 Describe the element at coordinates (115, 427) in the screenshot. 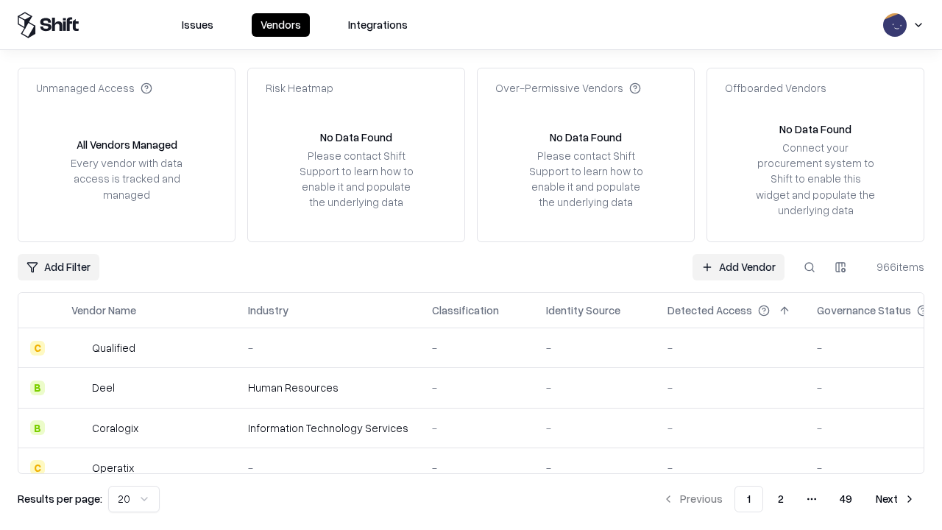

I see `div: Coralogix` at that location.